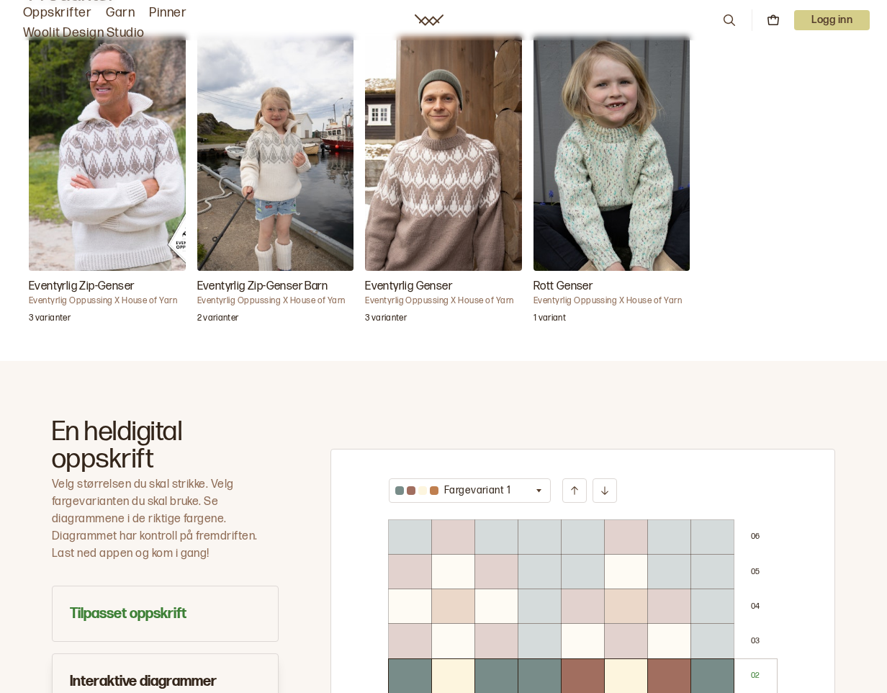 The width and height of the screenshot is (887, 693). I want to click on p: 2 varianter, so click(218, 320).